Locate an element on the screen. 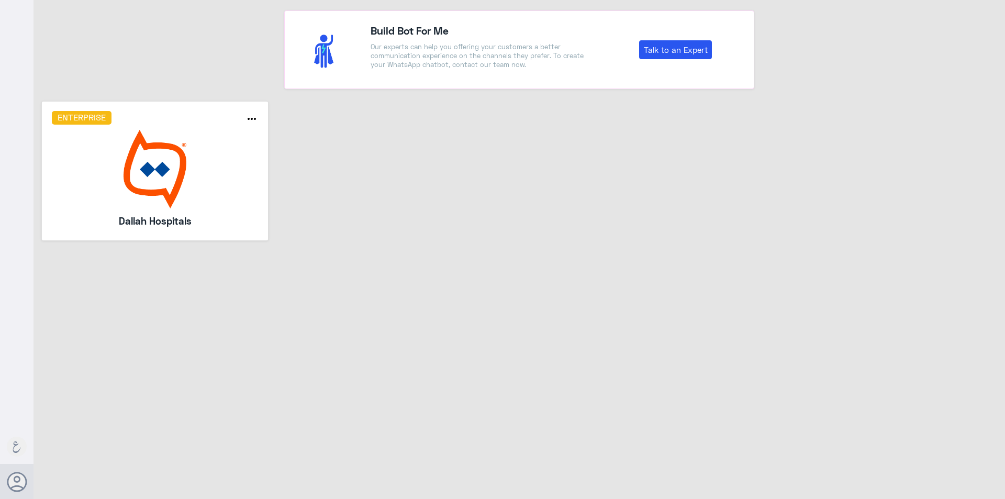  h5: Dallah Hospitals is located at coordinates (155, 221).